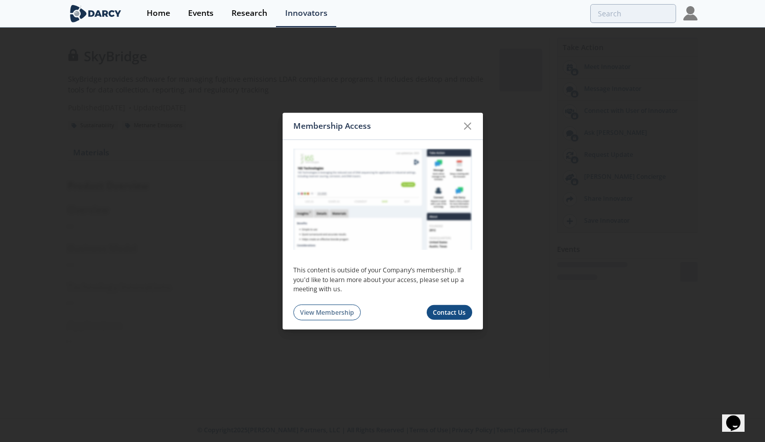  Describe the element at coordinates (691, 13) in the screenshot. I see `img: Profile` at that location.